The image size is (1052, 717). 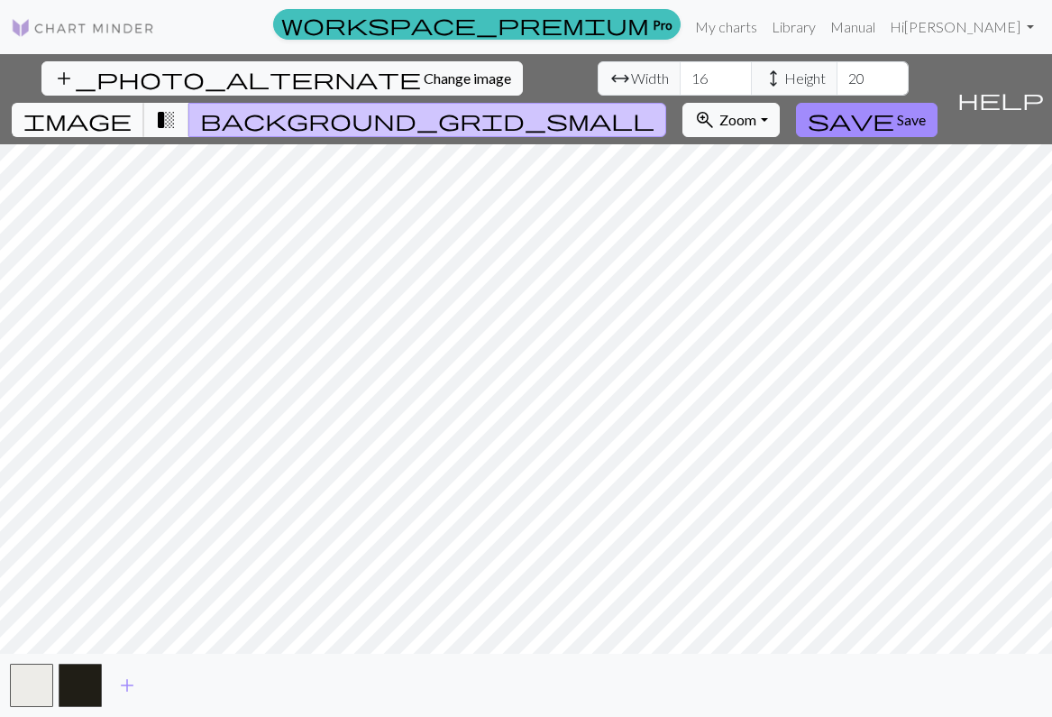 What do you see at coordinates (705, 120) in the screenshot?
I see `span: zoom_in` at bounding box center [705, 120].